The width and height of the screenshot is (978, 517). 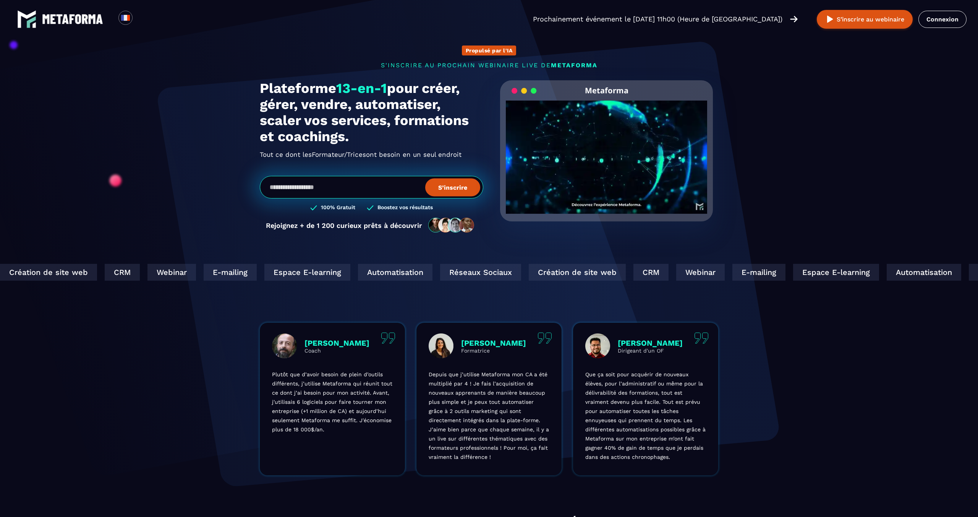 I want to click on img: play, so click(x=830, y=19).